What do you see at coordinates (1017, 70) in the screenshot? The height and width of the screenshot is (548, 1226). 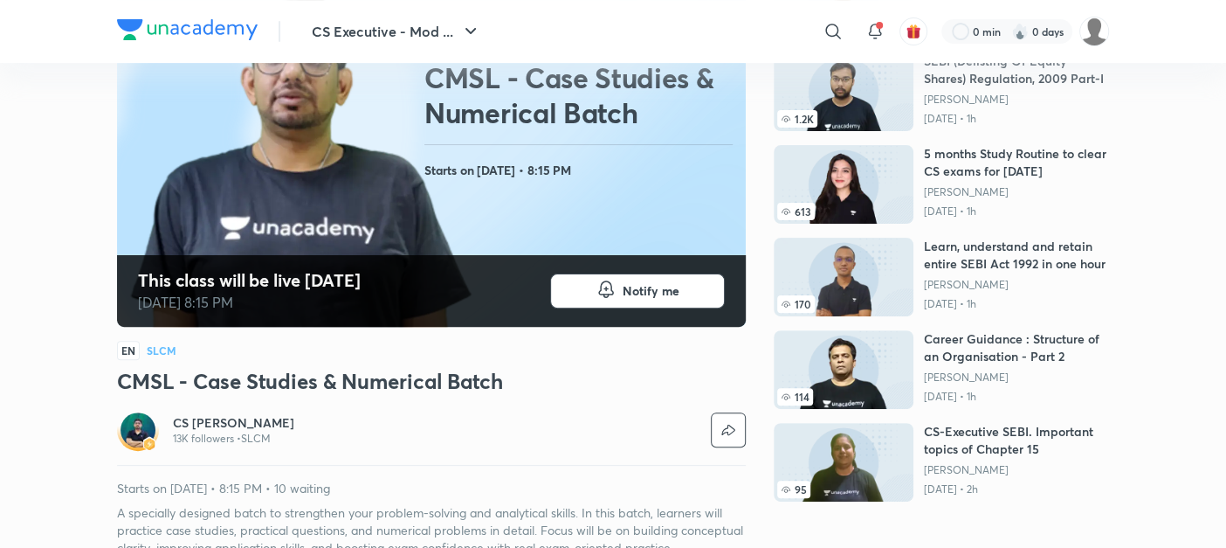 I see `h6: SEBI (Delisting Of Equity Shares) Regulation, 2009 Part-I` at bounding box center [1017, 70].